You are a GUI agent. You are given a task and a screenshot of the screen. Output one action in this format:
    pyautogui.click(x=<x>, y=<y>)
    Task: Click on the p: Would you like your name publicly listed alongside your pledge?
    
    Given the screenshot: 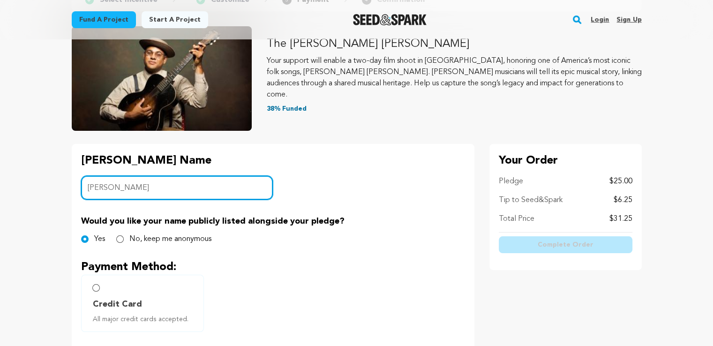 What is the action you would take?
    pyautogui.click(x=273, y=221)
    